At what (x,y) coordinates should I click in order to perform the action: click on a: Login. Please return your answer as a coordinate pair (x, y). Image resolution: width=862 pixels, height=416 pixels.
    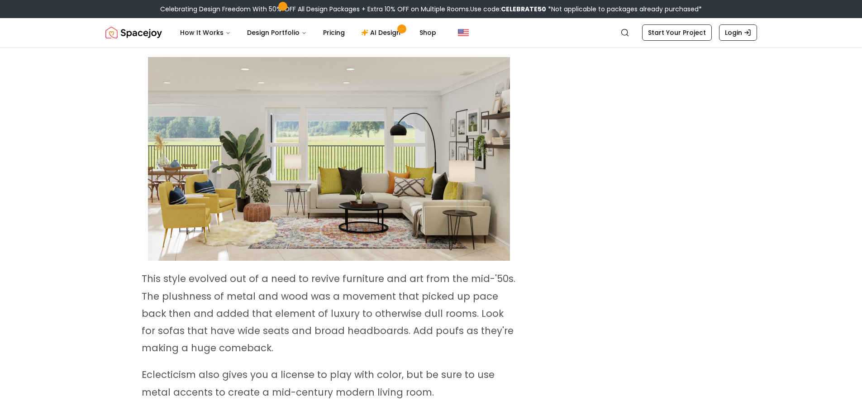
    Looking at the image, I should click on (738, 33).